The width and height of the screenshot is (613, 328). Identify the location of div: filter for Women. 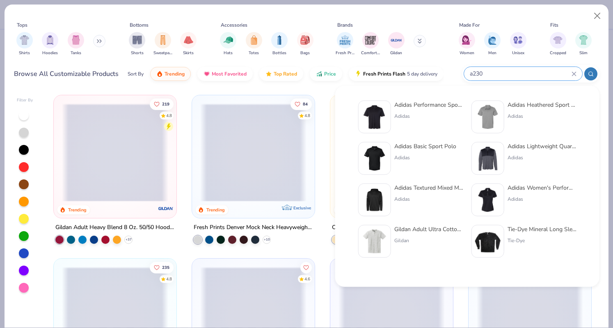
(467, 44).